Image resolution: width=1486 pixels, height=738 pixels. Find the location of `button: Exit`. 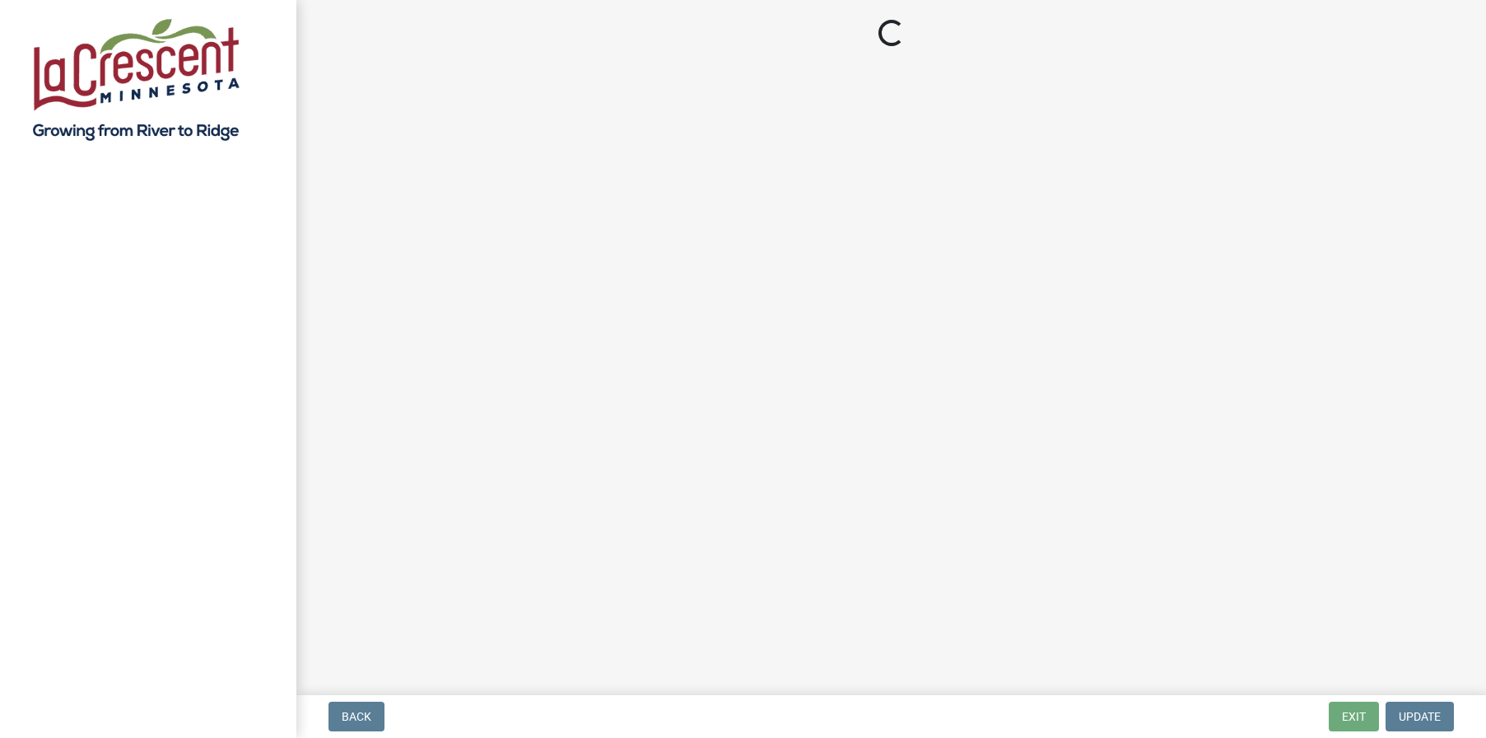

button: Exit is located at coordinates (1353, 716).